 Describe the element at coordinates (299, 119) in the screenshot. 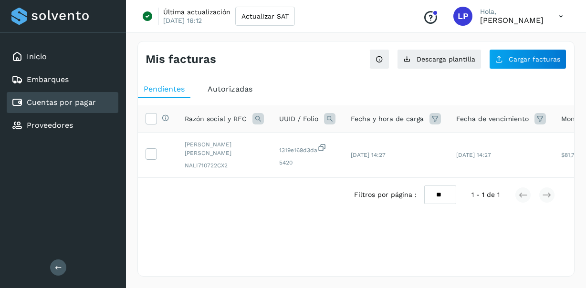

I see `span: UUID / Folio` at that location.